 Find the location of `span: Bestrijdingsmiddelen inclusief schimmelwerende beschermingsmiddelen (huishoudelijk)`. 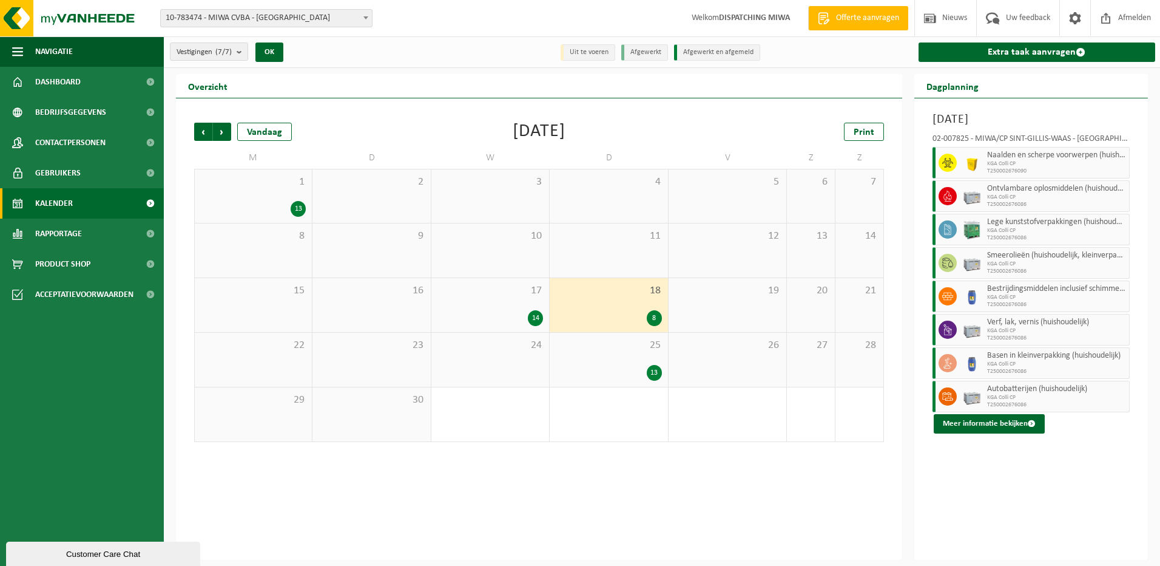

span: Bestrijdingsmiddelen inclusief schimmelwerende beschermingsmiddelen (huishoudelijk) is located at coordinates (1057, 289).